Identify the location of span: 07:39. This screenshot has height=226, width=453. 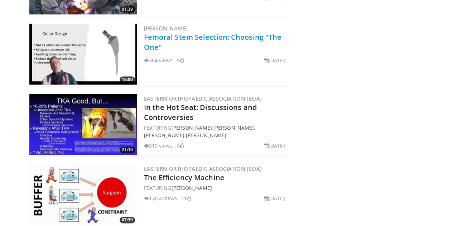
(127, 220).